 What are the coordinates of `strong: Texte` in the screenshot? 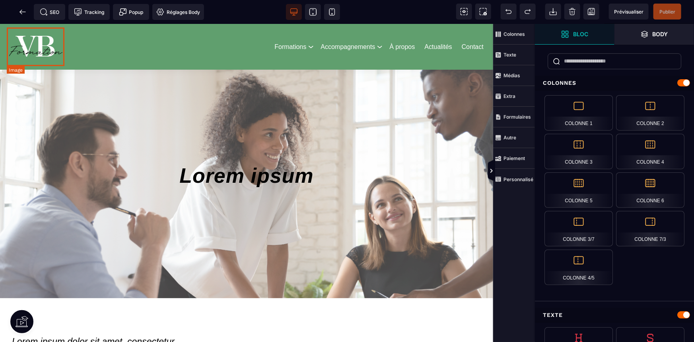 It's located at (510, 54).